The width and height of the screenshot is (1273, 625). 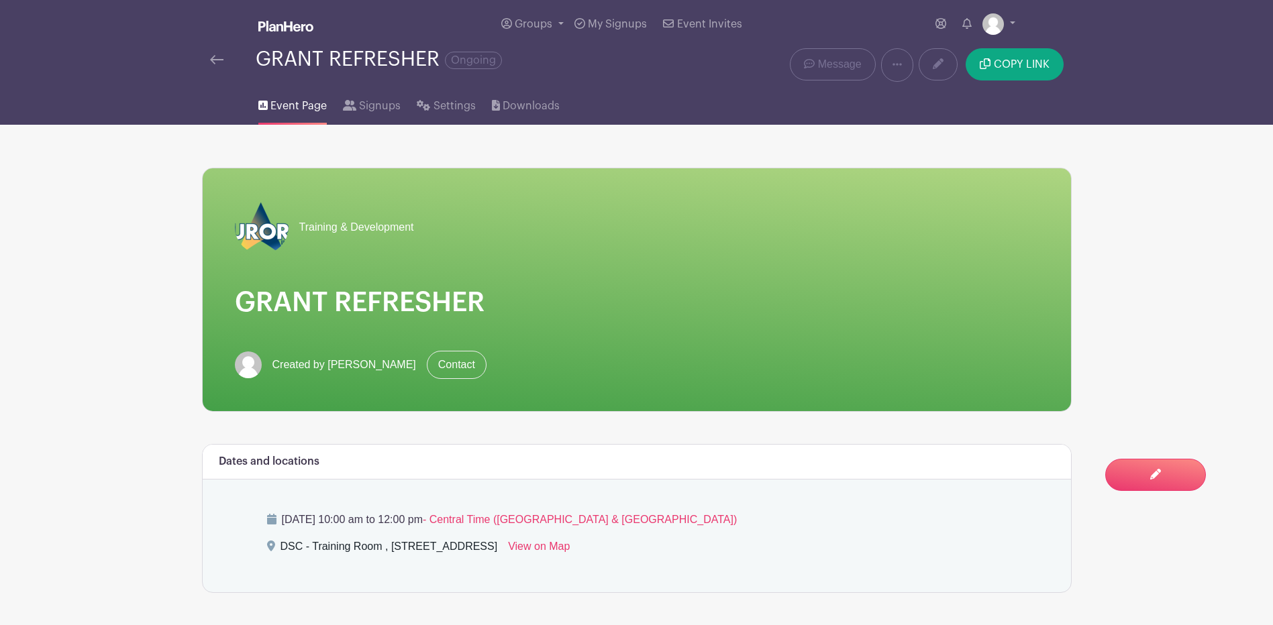 What do you see at coordinates (380, 106) in the screenshot?
I see `span: Signups` at bounding box center [380, 106].